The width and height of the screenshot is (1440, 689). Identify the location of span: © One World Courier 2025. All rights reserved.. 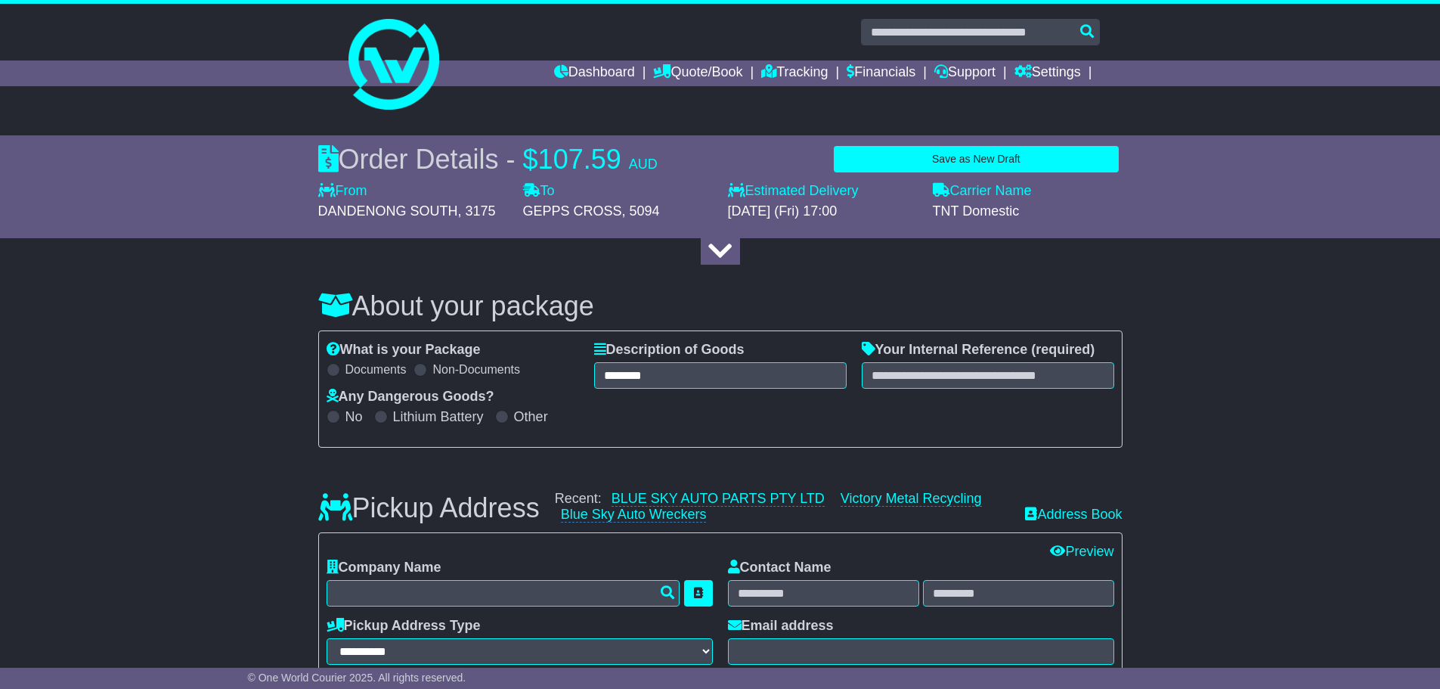
(357, 677).